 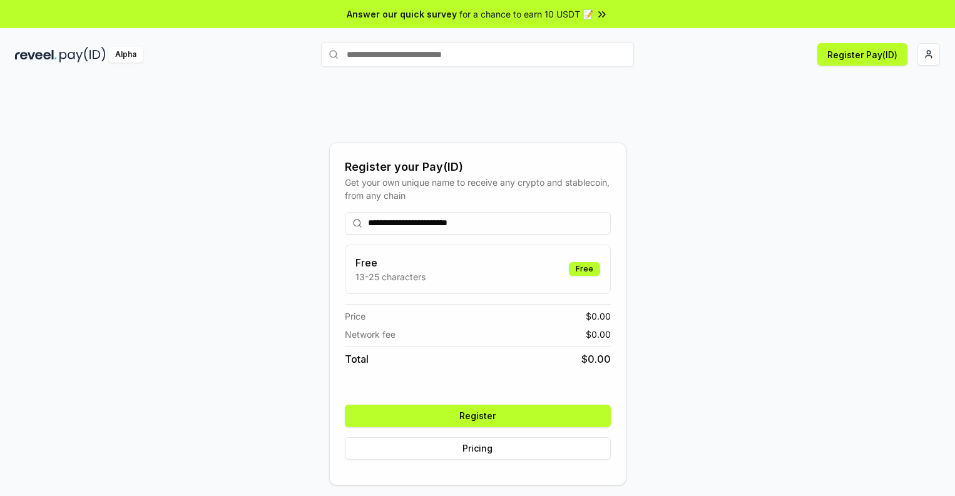 I want to click on span: for a chance to earn 10 USDT 📝, so click(x=526, y=14).